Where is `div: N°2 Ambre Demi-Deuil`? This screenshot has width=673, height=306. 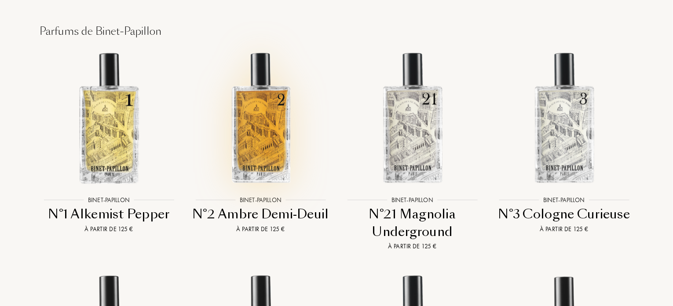 div: N°2 Ambre Demi-Deuil is located at coordinates (260, 214).